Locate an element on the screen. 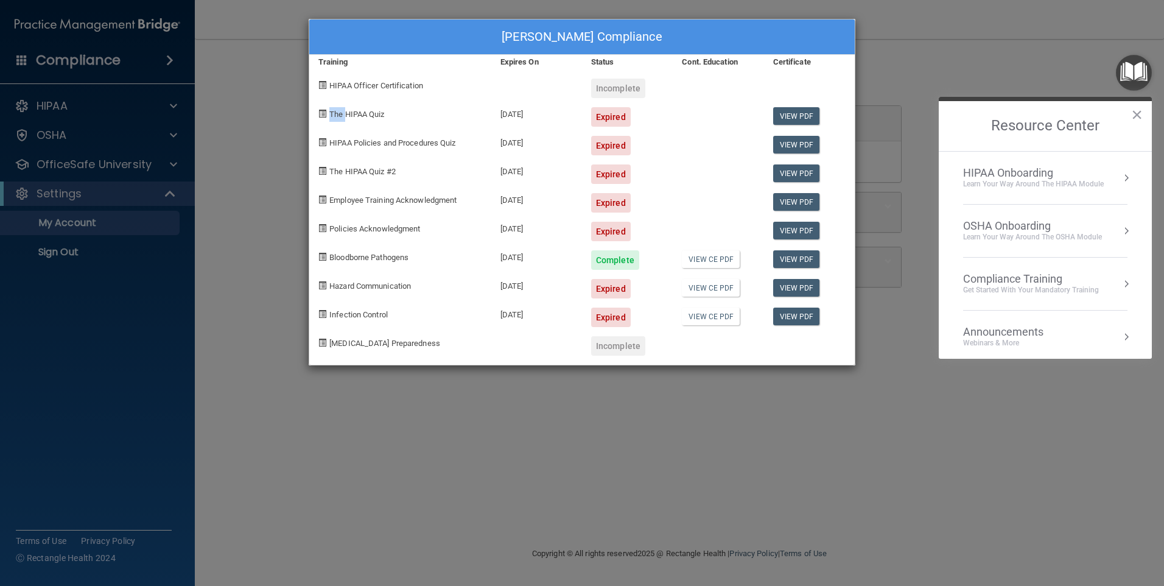 The image size is (1164, 586). button: Close is located at coordinates (1137, 114).